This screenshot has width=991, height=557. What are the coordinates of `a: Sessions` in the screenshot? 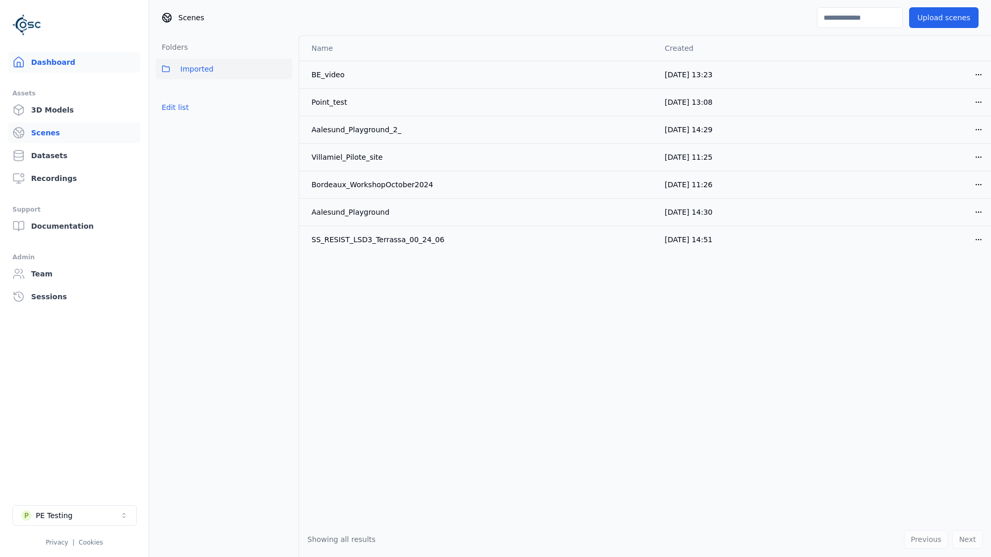 It's located at (74, 297).